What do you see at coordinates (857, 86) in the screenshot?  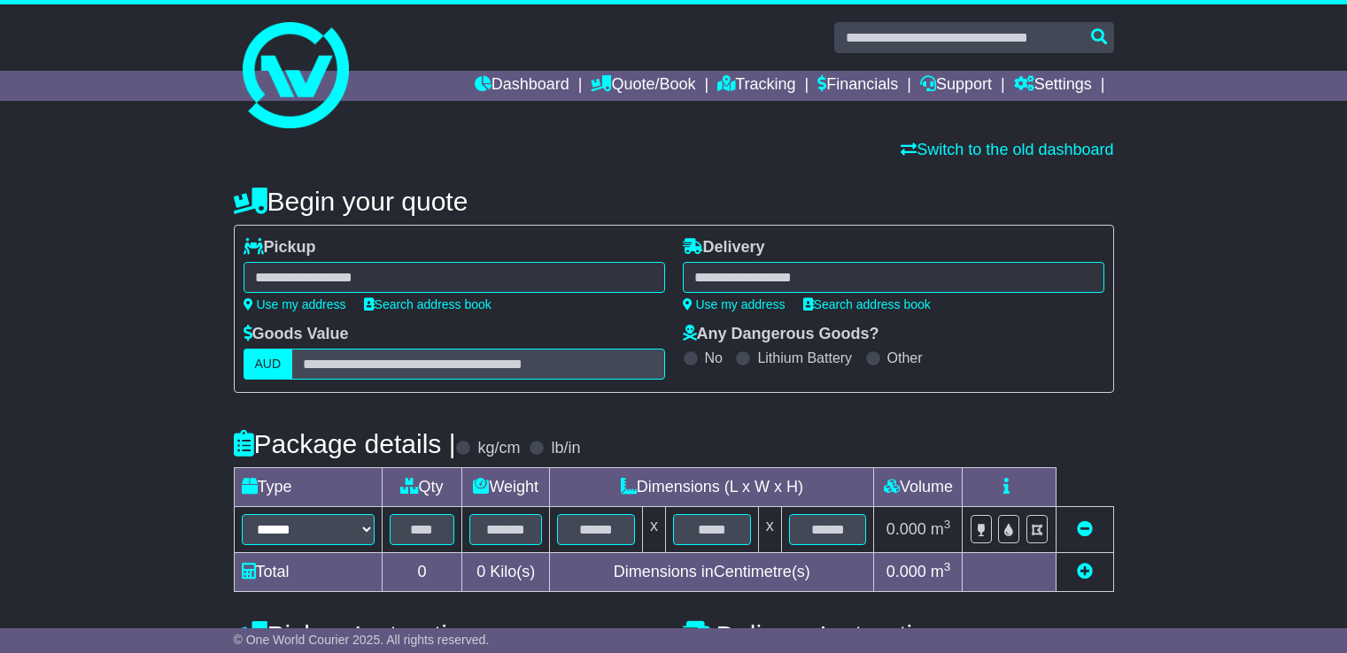 I see `a: Financials` at bounding box center [857, 86].